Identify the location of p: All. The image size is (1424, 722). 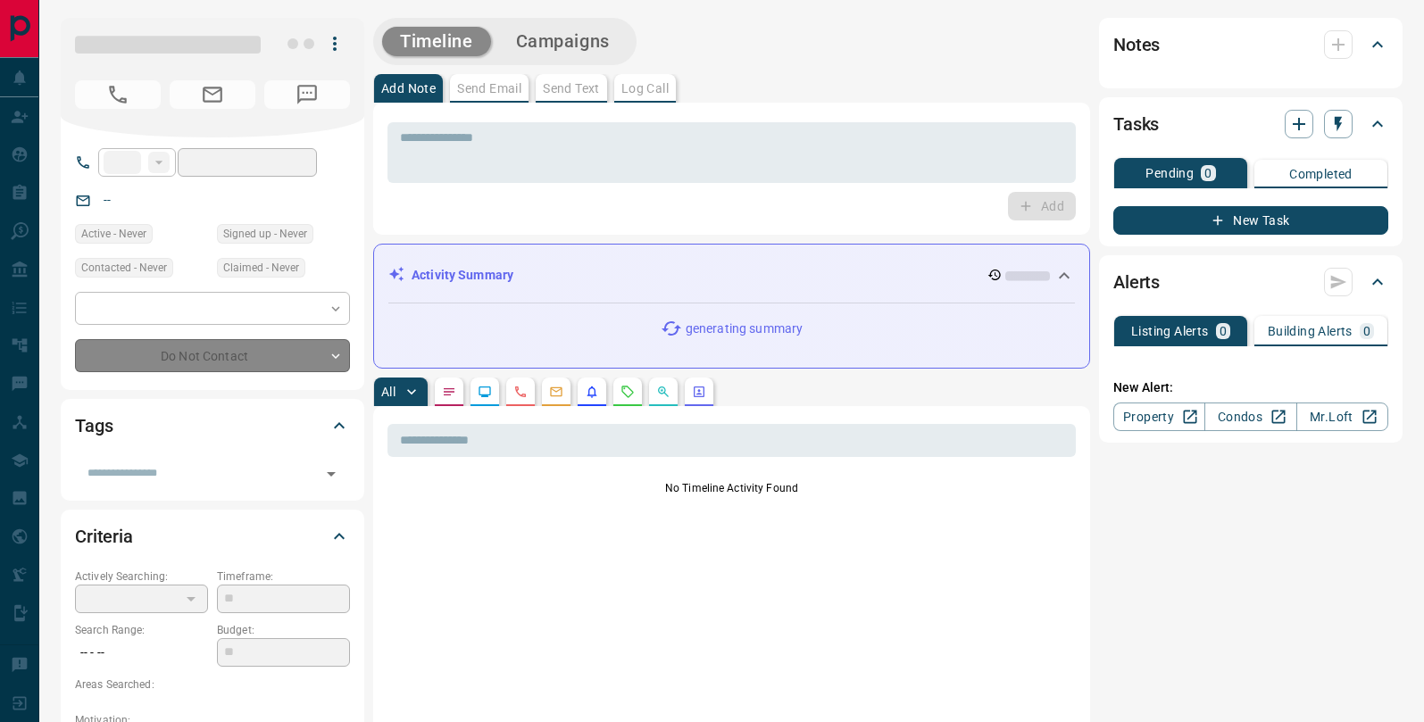
(388, 392).